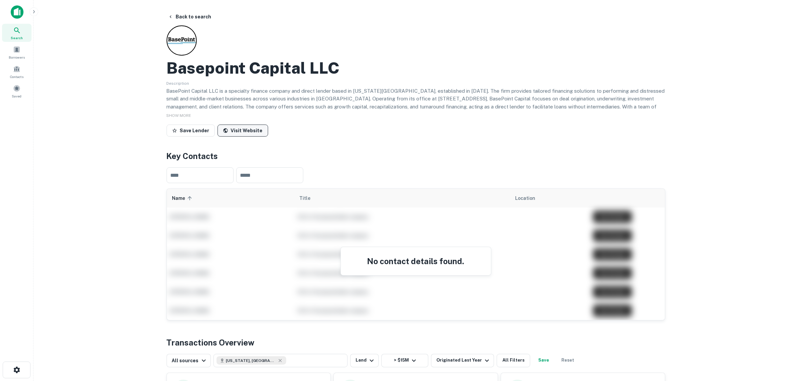 The width and height of the screenshot is (798, 381). I want to click on a: Visit Website, so click(243, 131).